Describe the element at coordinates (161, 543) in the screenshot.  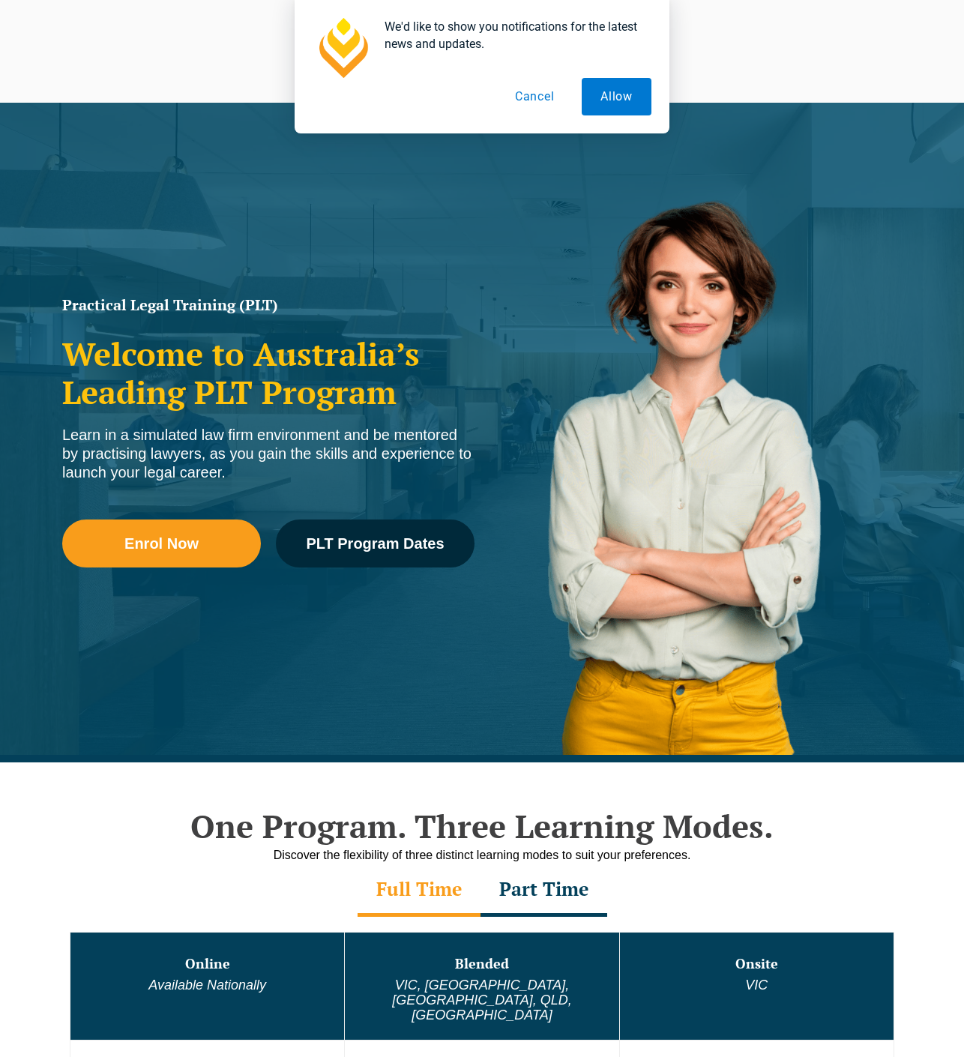
I see `a: Enrol Now` at that location.